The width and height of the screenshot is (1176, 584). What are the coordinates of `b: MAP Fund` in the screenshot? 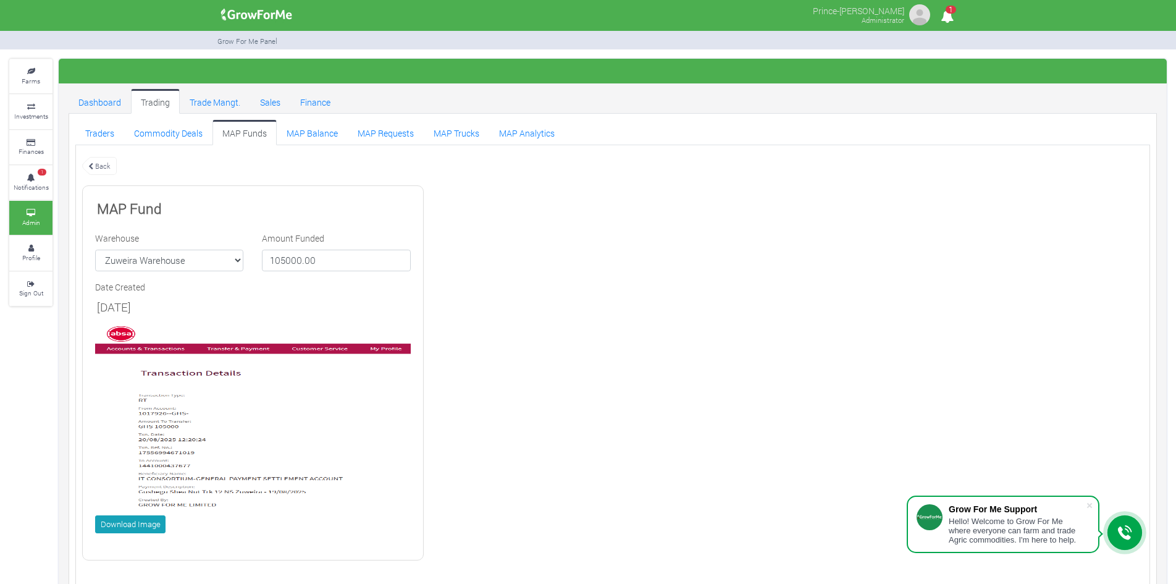 It's located at (129, 208).